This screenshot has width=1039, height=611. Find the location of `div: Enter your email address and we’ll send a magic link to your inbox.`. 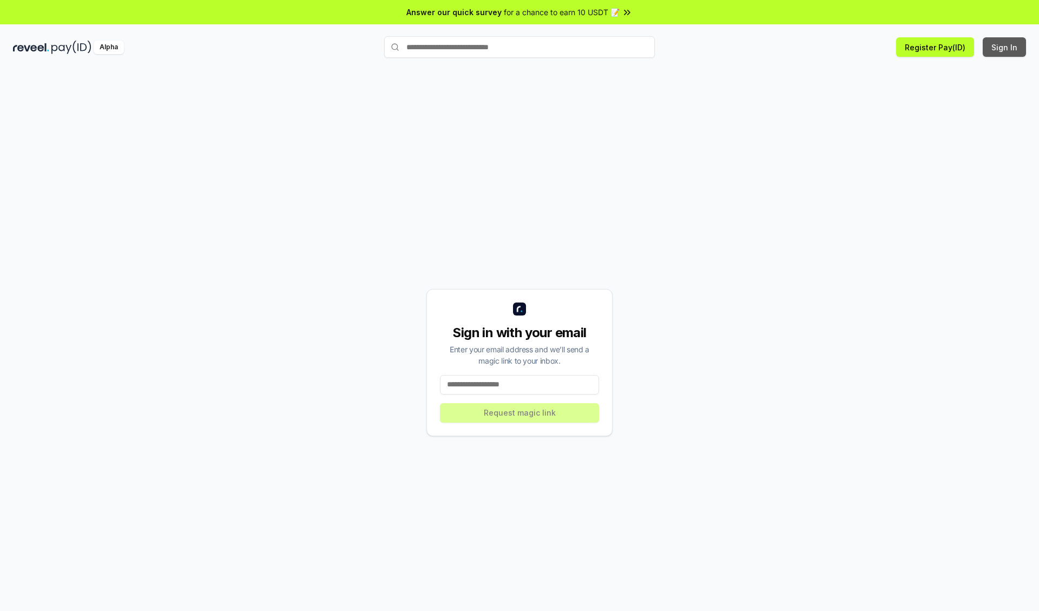

div: Enter your email address and we’ll send a magic link to your inbox. is located at coordinates (520, 355).